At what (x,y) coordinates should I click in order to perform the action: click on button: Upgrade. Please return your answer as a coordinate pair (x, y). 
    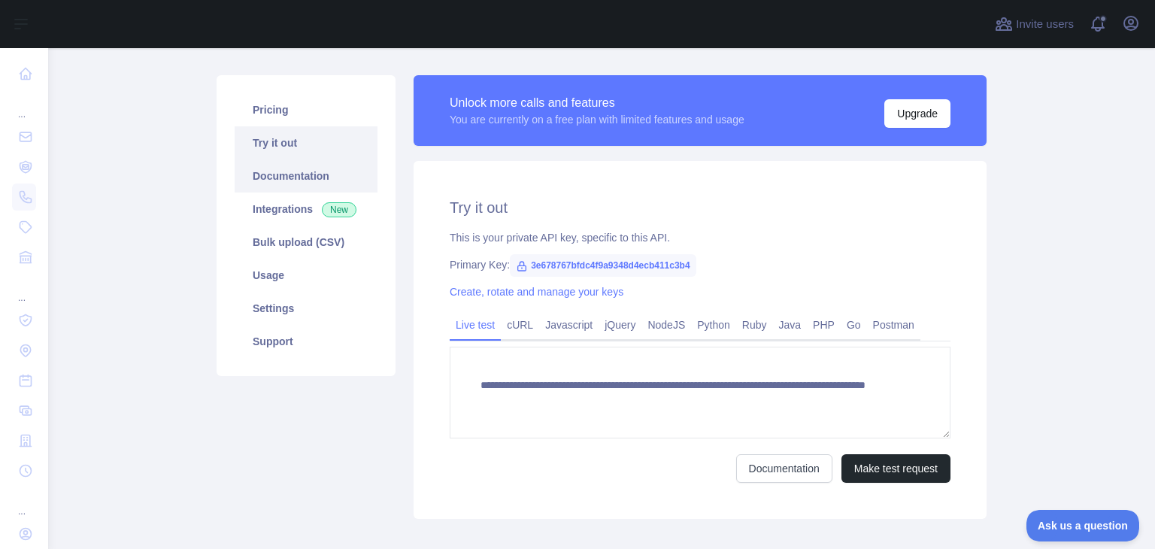
    Looking at the image, I should click on (918, 114).